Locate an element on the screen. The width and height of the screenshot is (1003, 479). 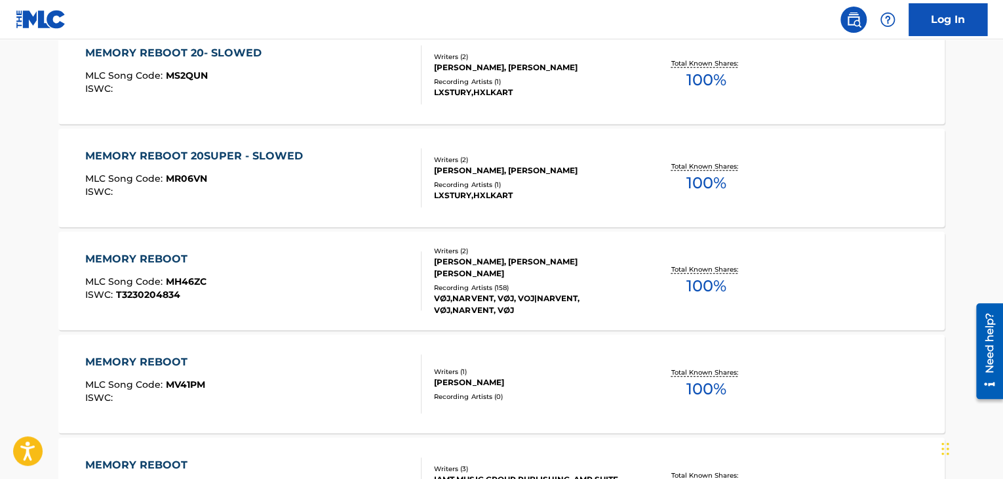
div: Writers ( 3 ) is located at coordinates (533, 468).